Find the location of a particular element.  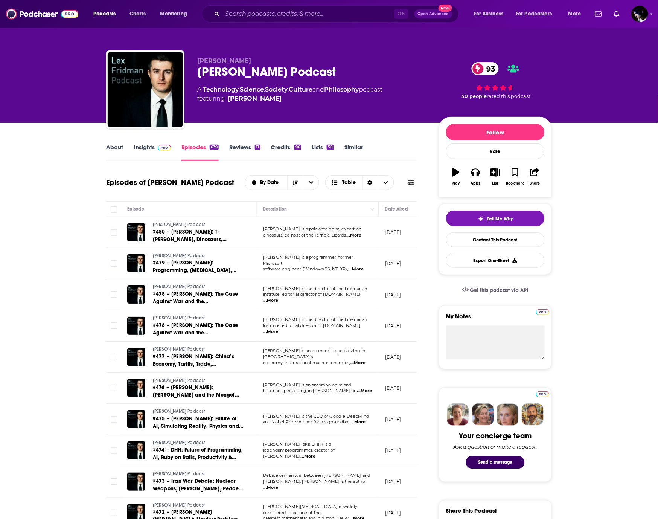

span: #474 – DHH: Future of Programming, AI, Ruby on Rails, Productivity & Parenting is located at coordinates (198, 457).